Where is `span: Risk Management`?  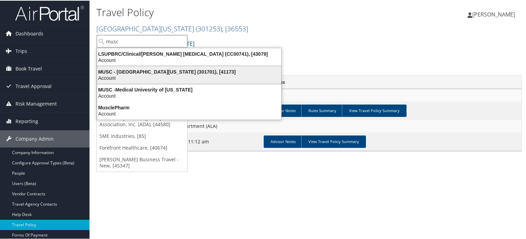
span: Risk Management is located at coordinates (36, 103).